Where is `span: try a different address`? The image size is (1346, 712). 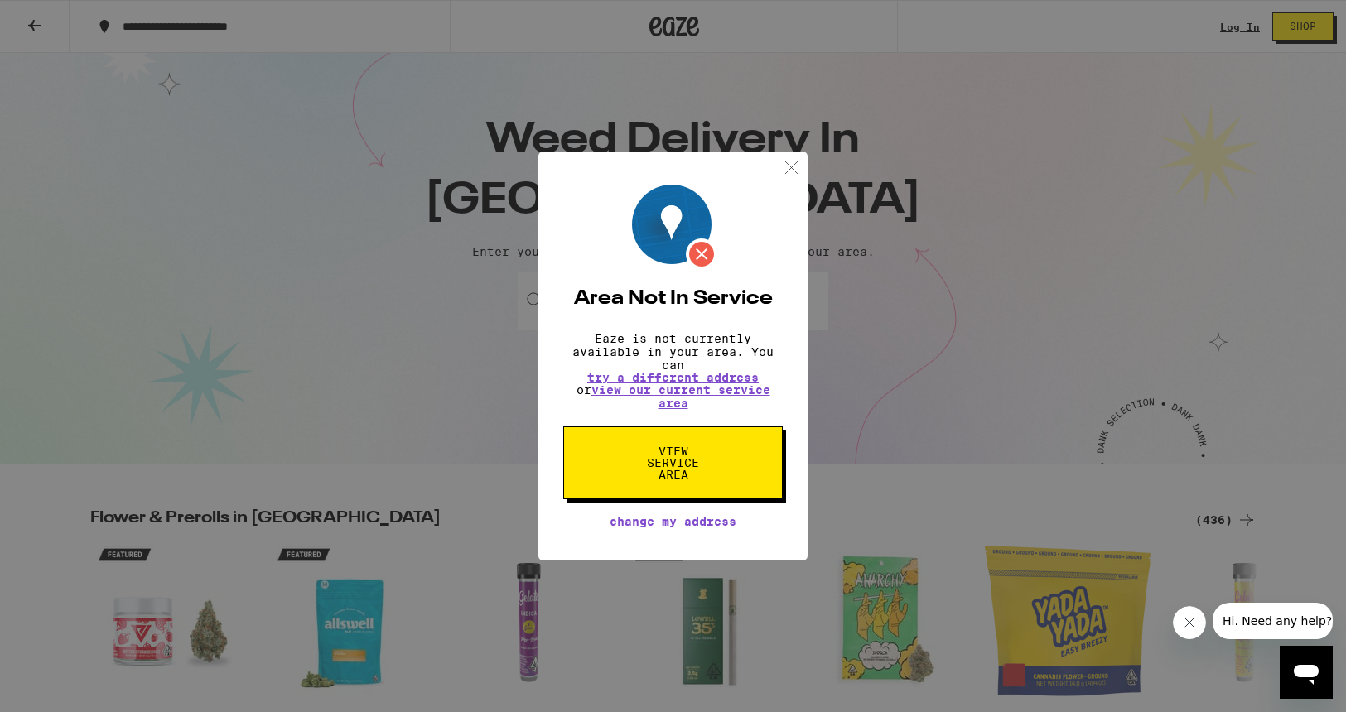 span: try a different address is located at coordinates (673, 378).